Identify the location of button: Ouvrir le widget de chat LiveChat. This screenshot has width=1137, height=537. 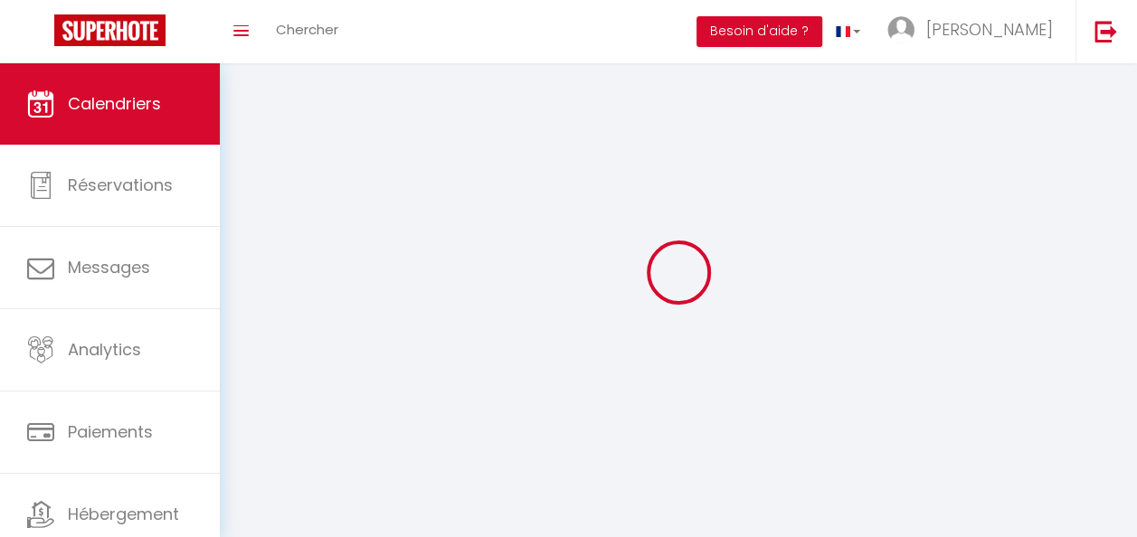
(42, 34).